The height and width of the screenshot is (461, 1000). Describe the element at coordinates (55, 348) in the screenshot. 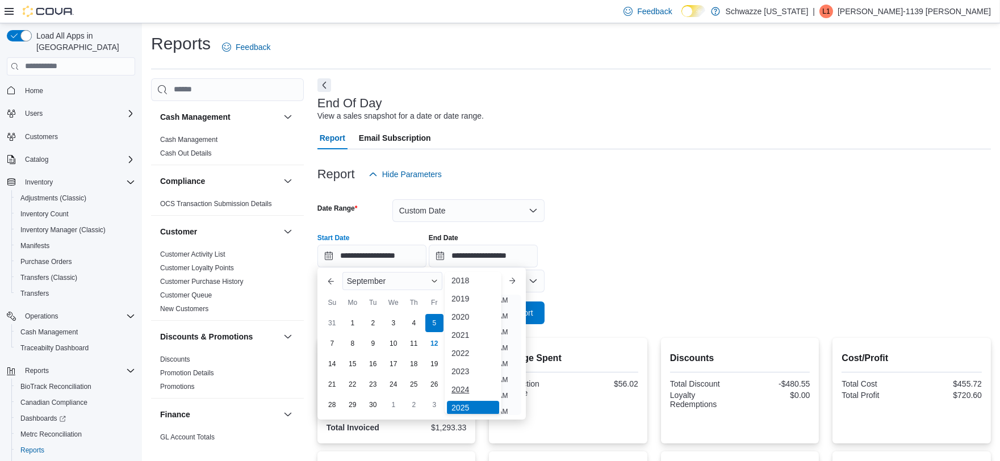

I see `span: Traceabilty Dashboard` at that location.